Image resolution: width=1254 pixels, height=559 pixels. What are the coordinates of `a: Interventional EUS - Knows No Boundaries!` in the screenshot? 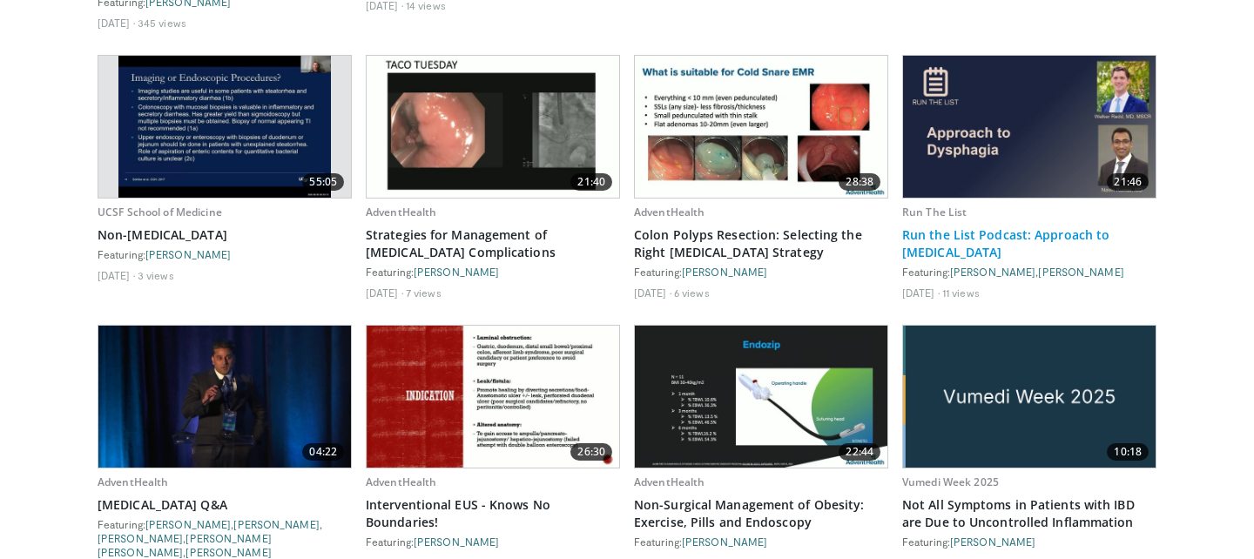 It's located at (493, 514).